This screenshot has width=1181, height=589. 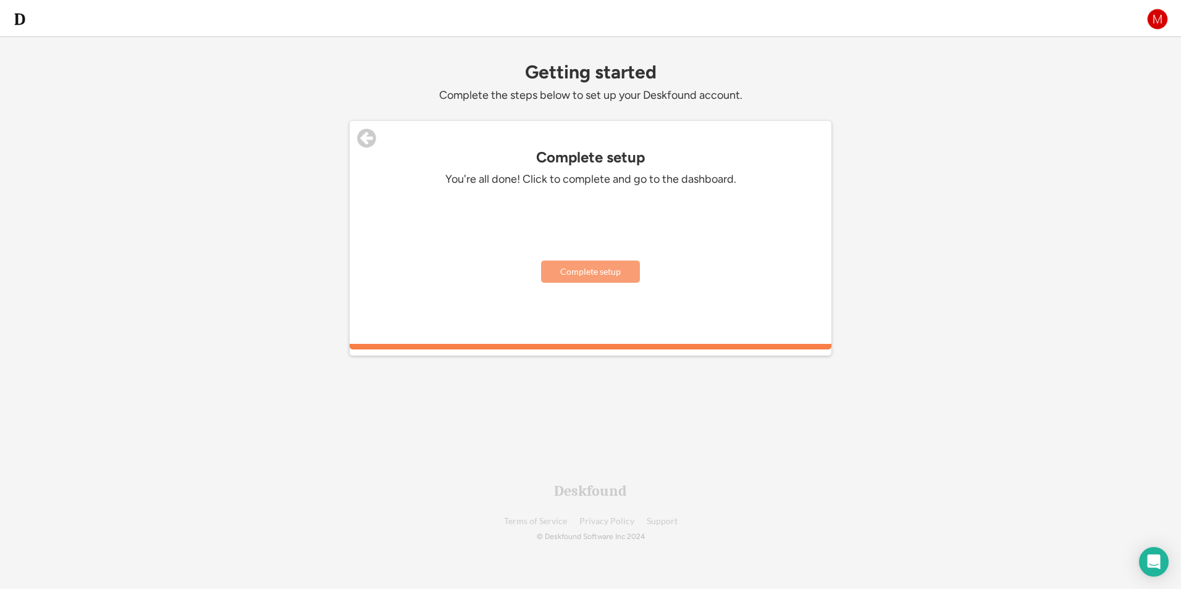 I want to click on div: 100%, so click(x=590, y=346).